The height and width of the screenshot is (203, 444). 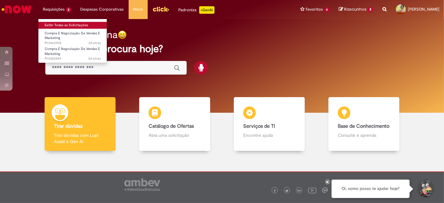 I want to click on img: logo_footer_twitter.png, so click(x=287, y=191).